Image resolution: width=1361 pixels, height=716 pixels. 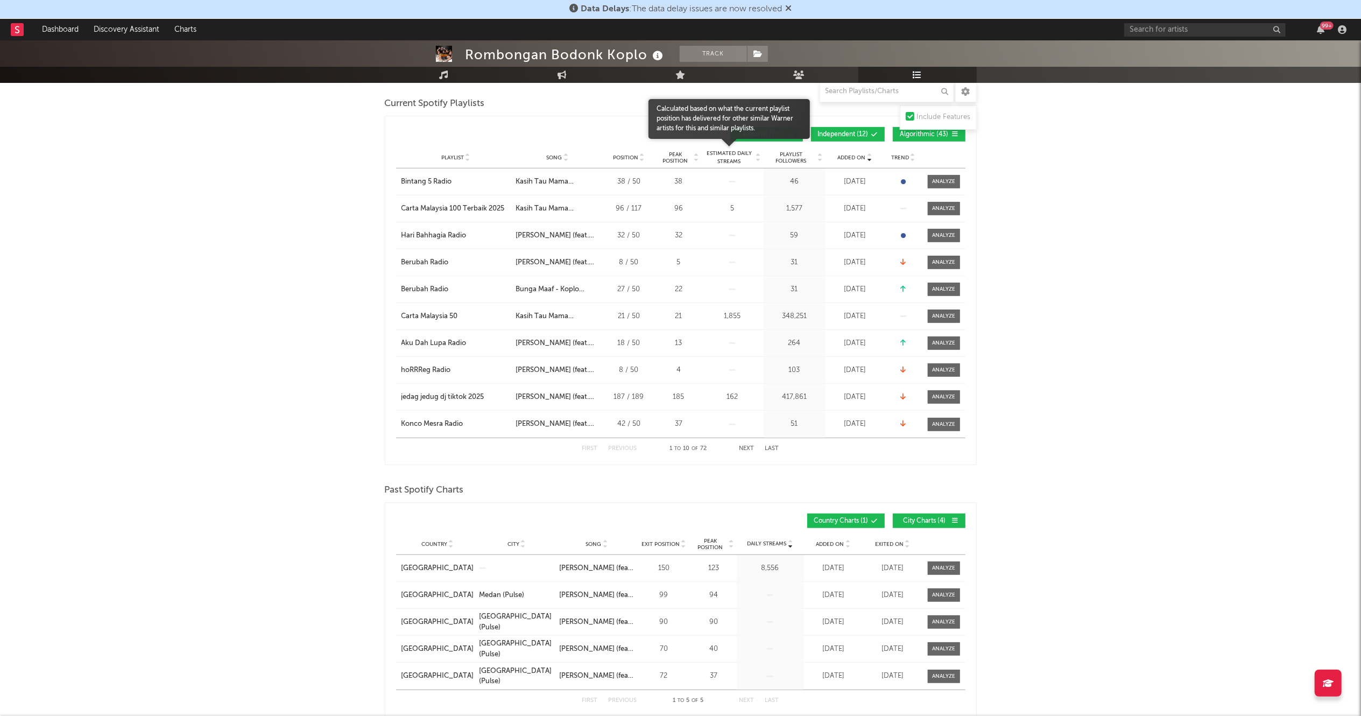 I want to click on a: Berubah Radio, so click(x=456, y=263).